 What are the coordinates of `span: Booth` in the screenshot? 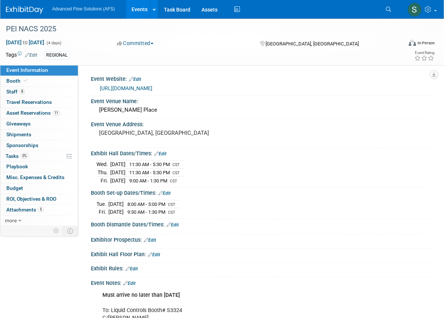 It's located at (18, 81).